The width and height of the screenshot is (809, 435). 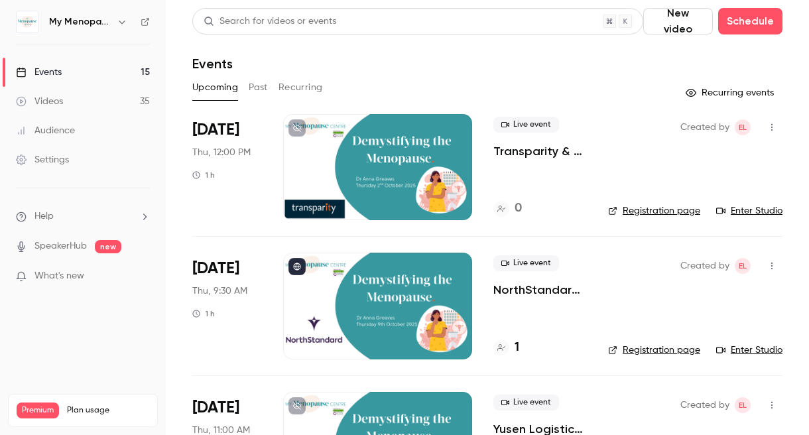 What do you see at coordinates (507, 208) in the screenshot?
I see `a: 0` at bounding box center [507, 208].